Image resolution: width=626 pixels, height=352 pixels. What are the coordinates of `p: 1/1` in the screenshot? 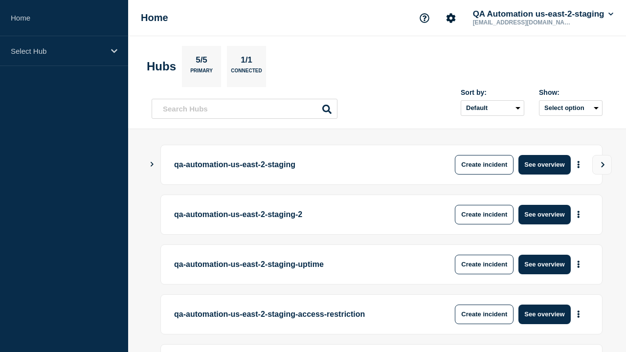 It's located at (246, 62).